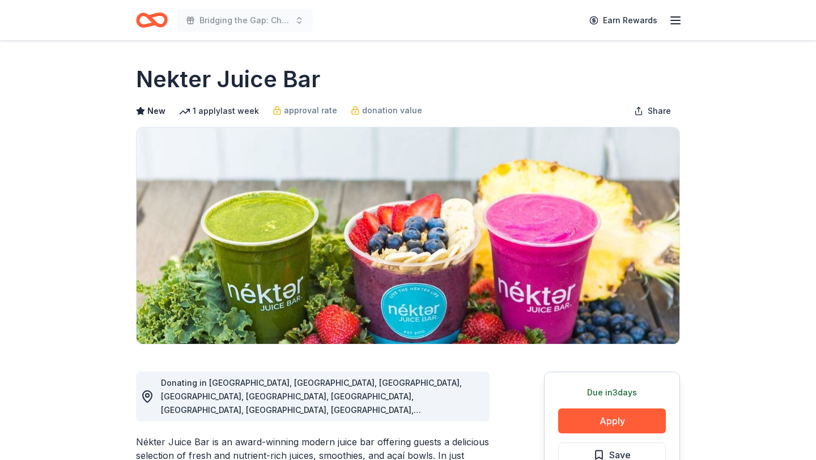  Describe the element at coordinates (392, 110) in the screenshot. I see `span: donation value` at that location.